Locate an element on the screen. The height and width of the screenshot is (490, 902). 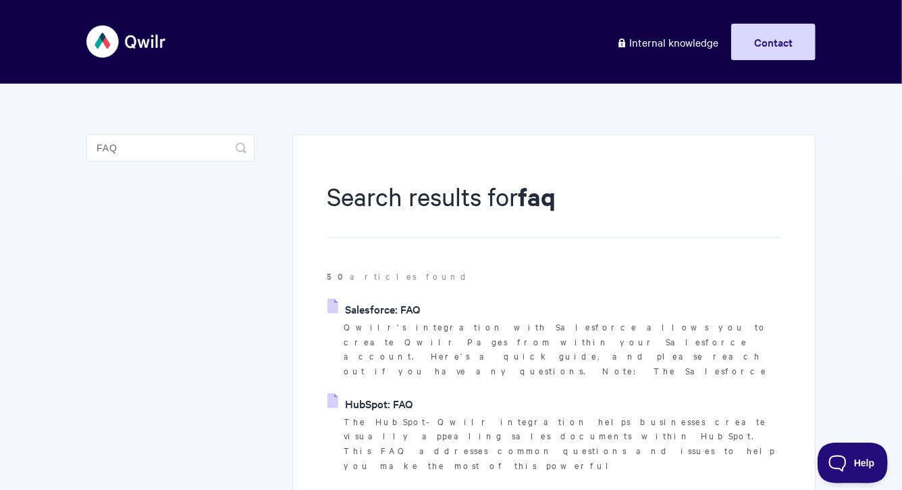
input: Search is located at coordinates (170, 148).